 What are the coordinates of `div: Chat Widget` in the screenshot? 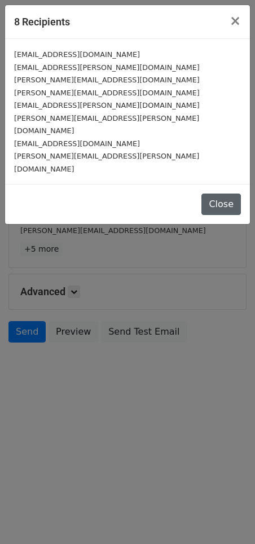 It's located at (227, 517).